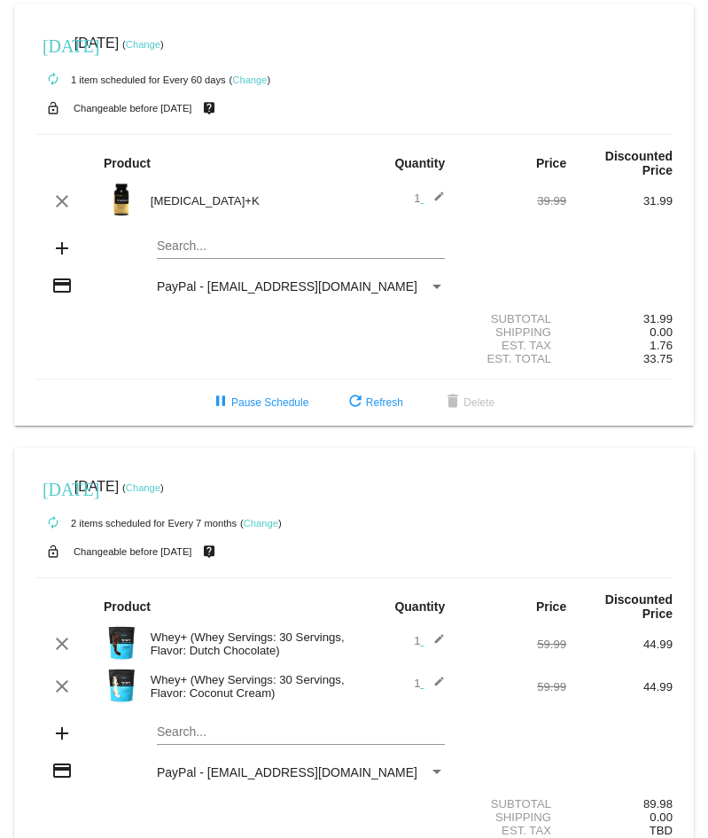  I want to click on span: Refresh, so click(374, 402).